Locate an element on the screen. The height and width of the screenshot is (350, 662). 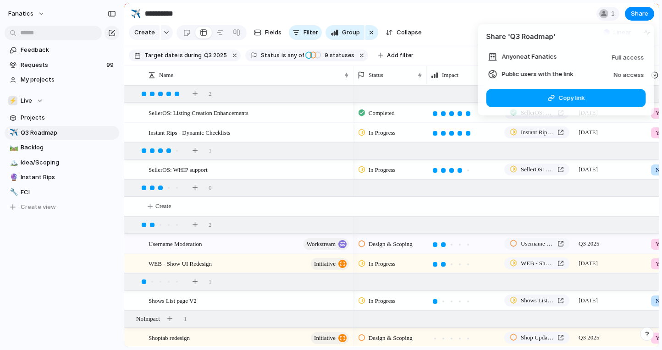
span: No access is located at coordinates (629, 75).